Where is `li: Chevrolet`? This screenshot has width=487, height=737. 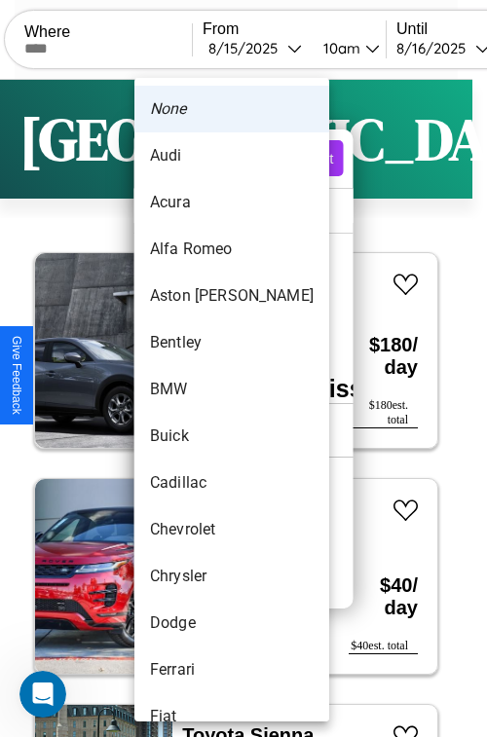
li: Chevrolet is located at coordinates (232, 530).